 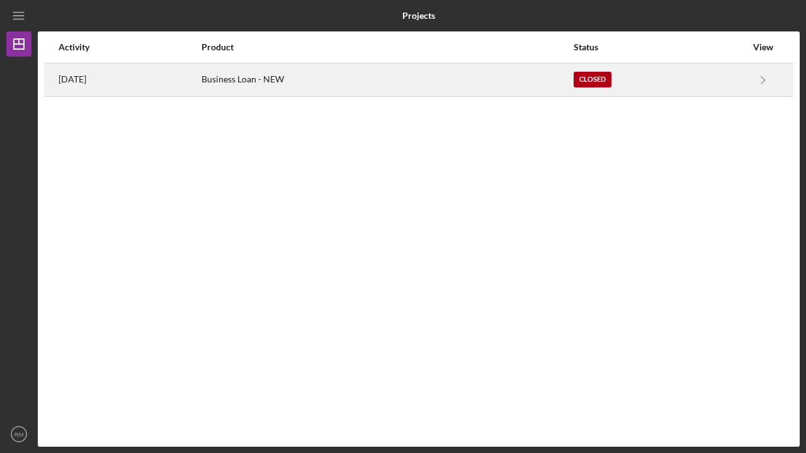 What do you see at coordinates (763, 47) in the screenshot?
I see `div: View` at bounding box center [763, 47].